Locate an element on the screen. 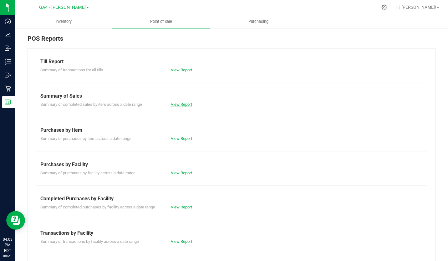  span: Point of Sale is located at coordinates (161, 22).